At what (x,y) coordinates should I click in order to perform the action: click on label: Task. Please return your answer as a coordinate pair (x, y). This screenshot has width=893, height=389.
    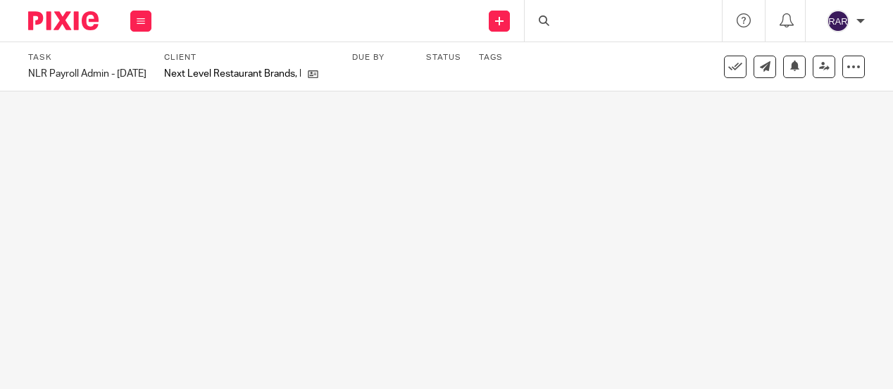
    Looking at the image, I should click on (87, 58).